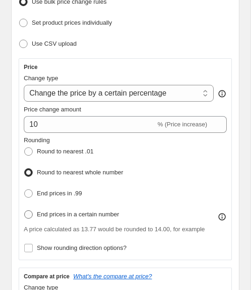 The width and height of the screenshot is (251, 290). Describe the element at coordinates (182, 124) in the screenshot. I see `span: % (Price increase)` at that location.